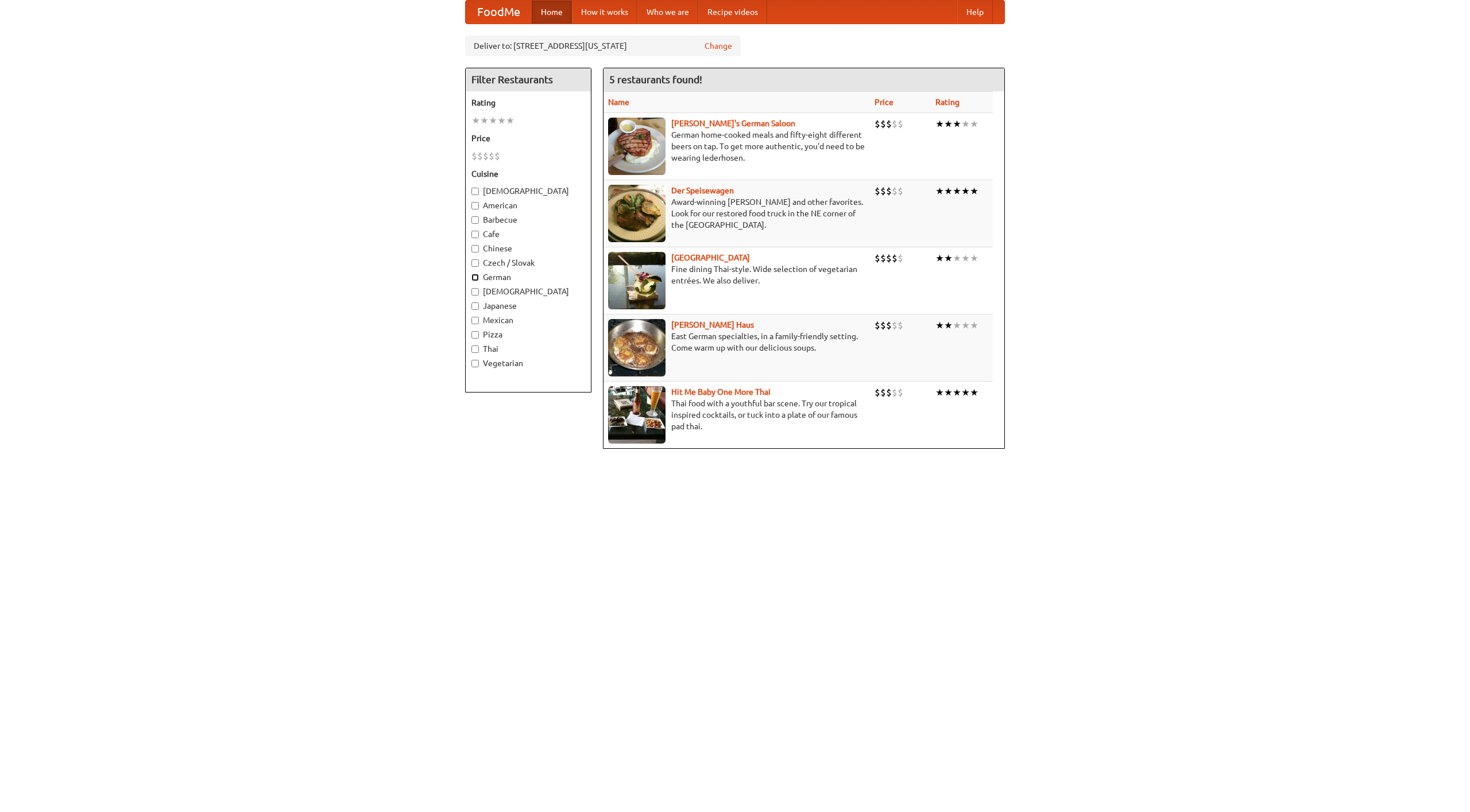  Describe the element at coordinates (475, 364) in the screenshot. I see `input: Vegetarian` at that location.